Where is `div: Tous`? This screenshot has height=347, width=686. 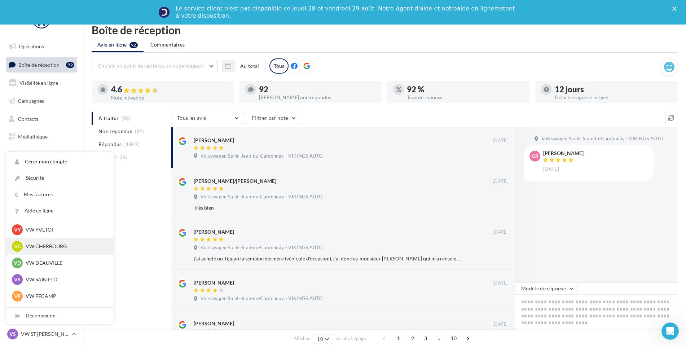 div: Tous is located at coordinates (279, 66).